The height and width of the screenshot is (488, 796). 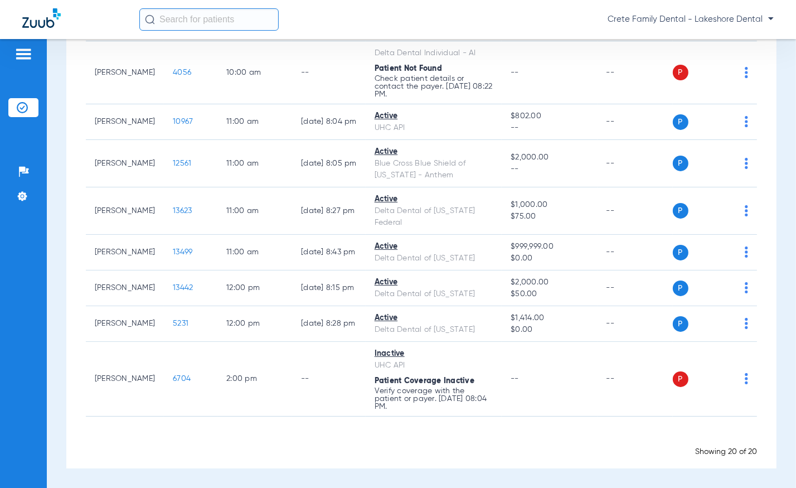 I want to click on span: $999,999.00, so click(x=549, y=246).